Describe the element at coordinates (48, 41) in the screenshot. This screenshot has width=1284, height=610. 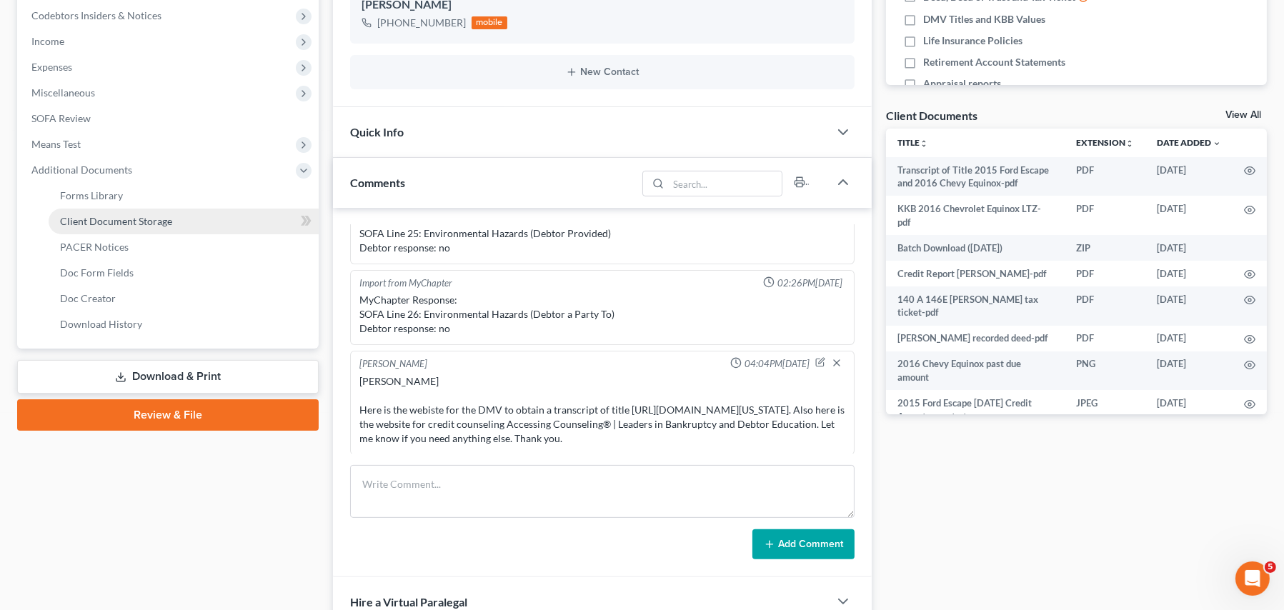
I see `span: Income` at that location.